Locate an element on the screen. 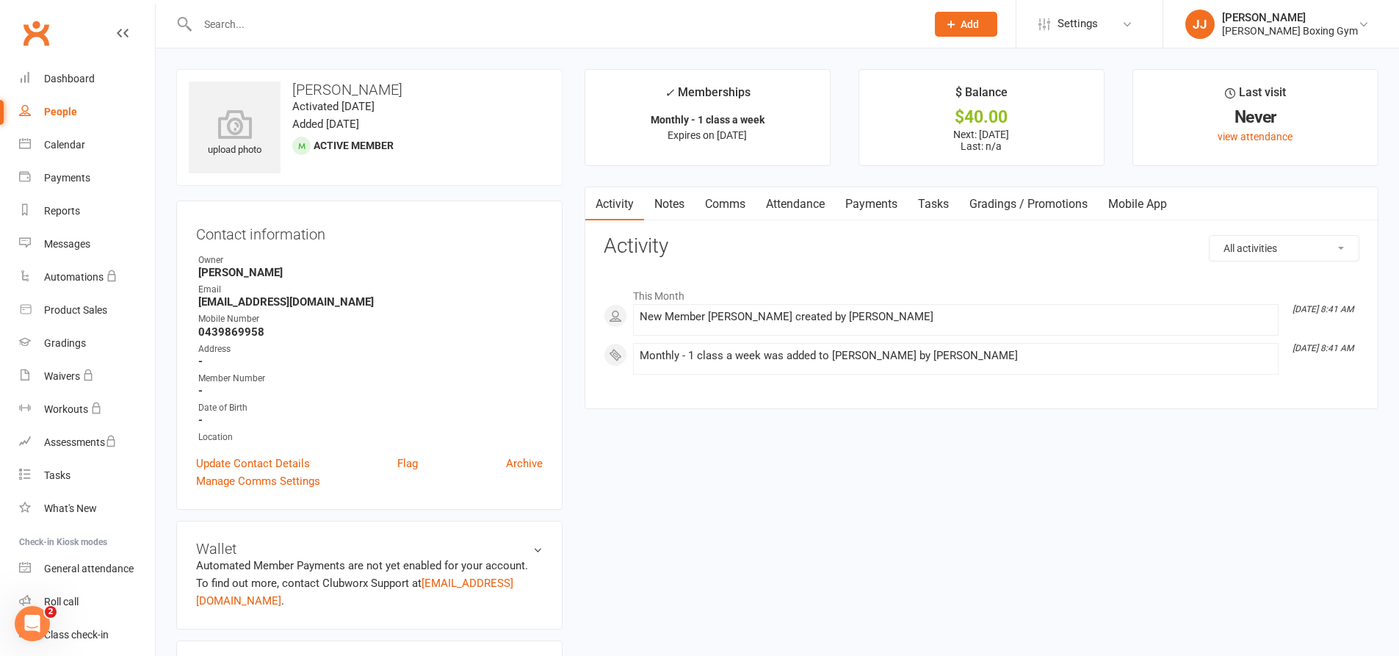  div: upload photo is located at coordinates (234, 134).